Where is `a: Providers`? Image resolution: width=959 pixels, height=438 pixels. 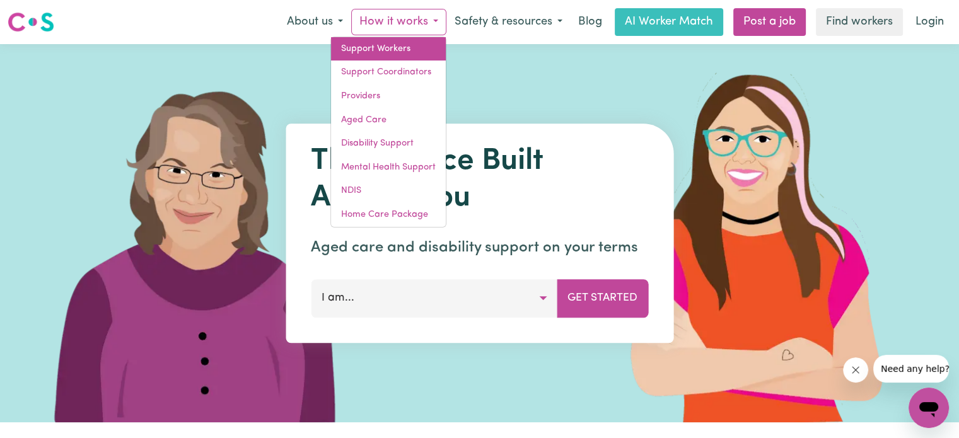 a: Providers is located at coordinates (389, 97).